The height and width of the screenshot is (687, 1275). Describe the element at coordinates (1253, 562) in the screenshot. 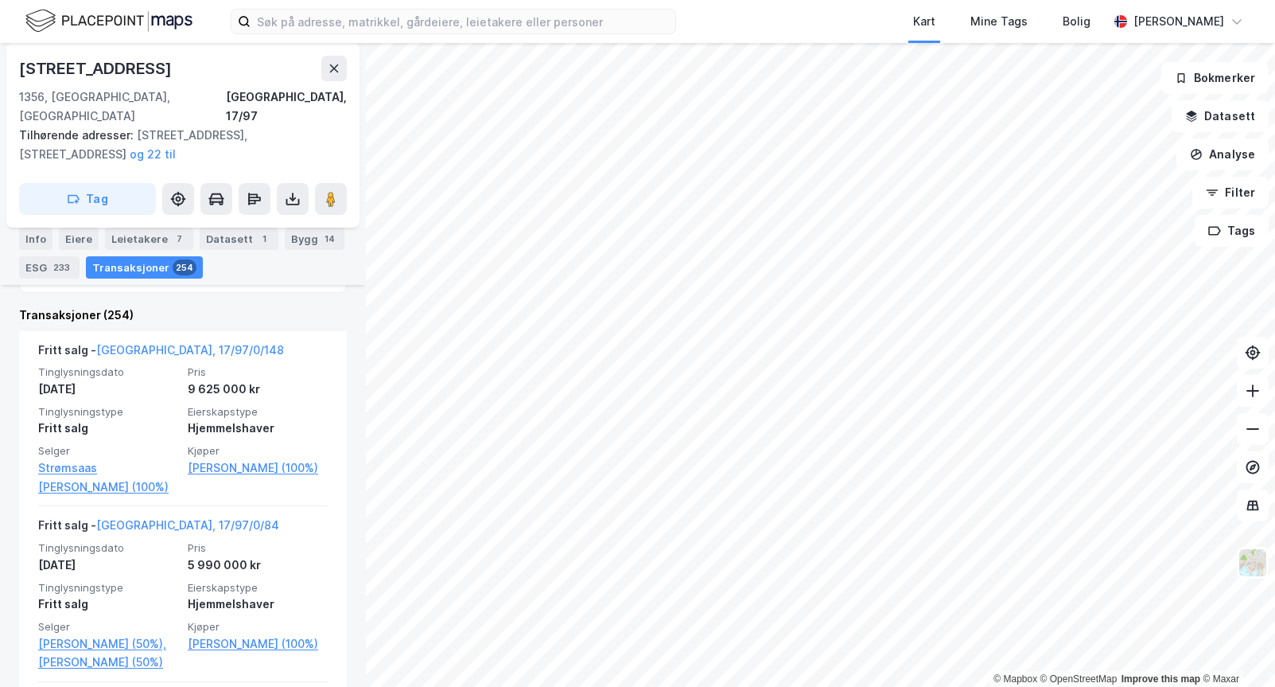

I see `img: Z` at that location.